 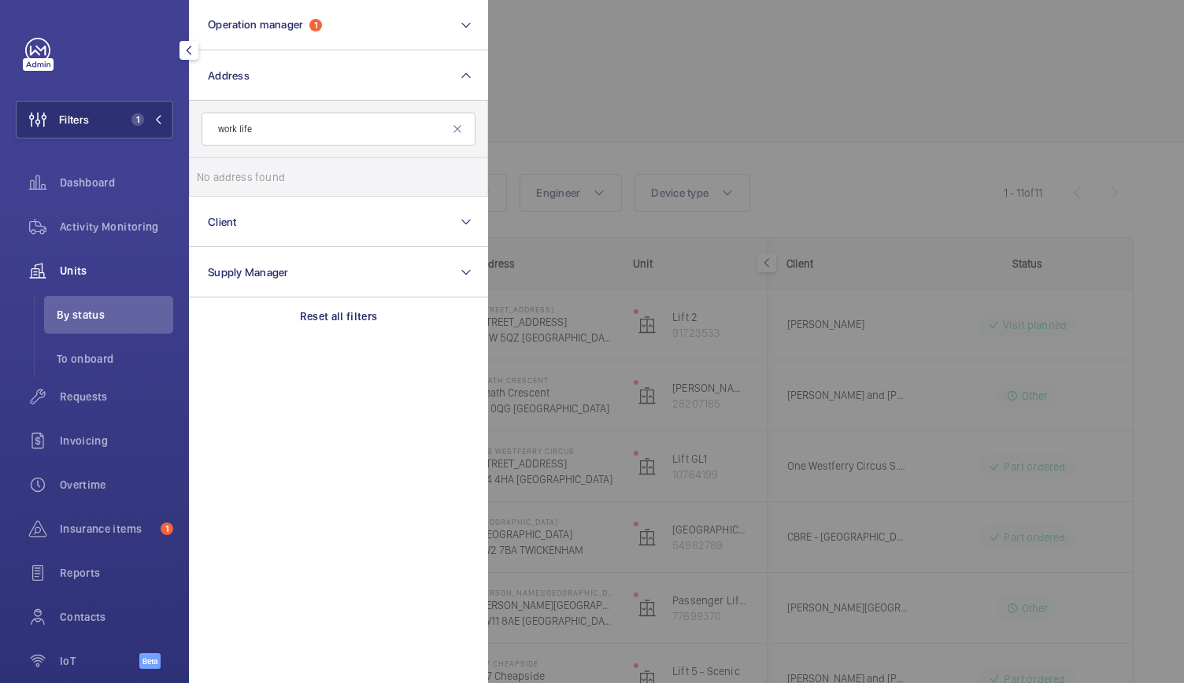 I want to click on span: Insurance items, so click(x=107, y=529).